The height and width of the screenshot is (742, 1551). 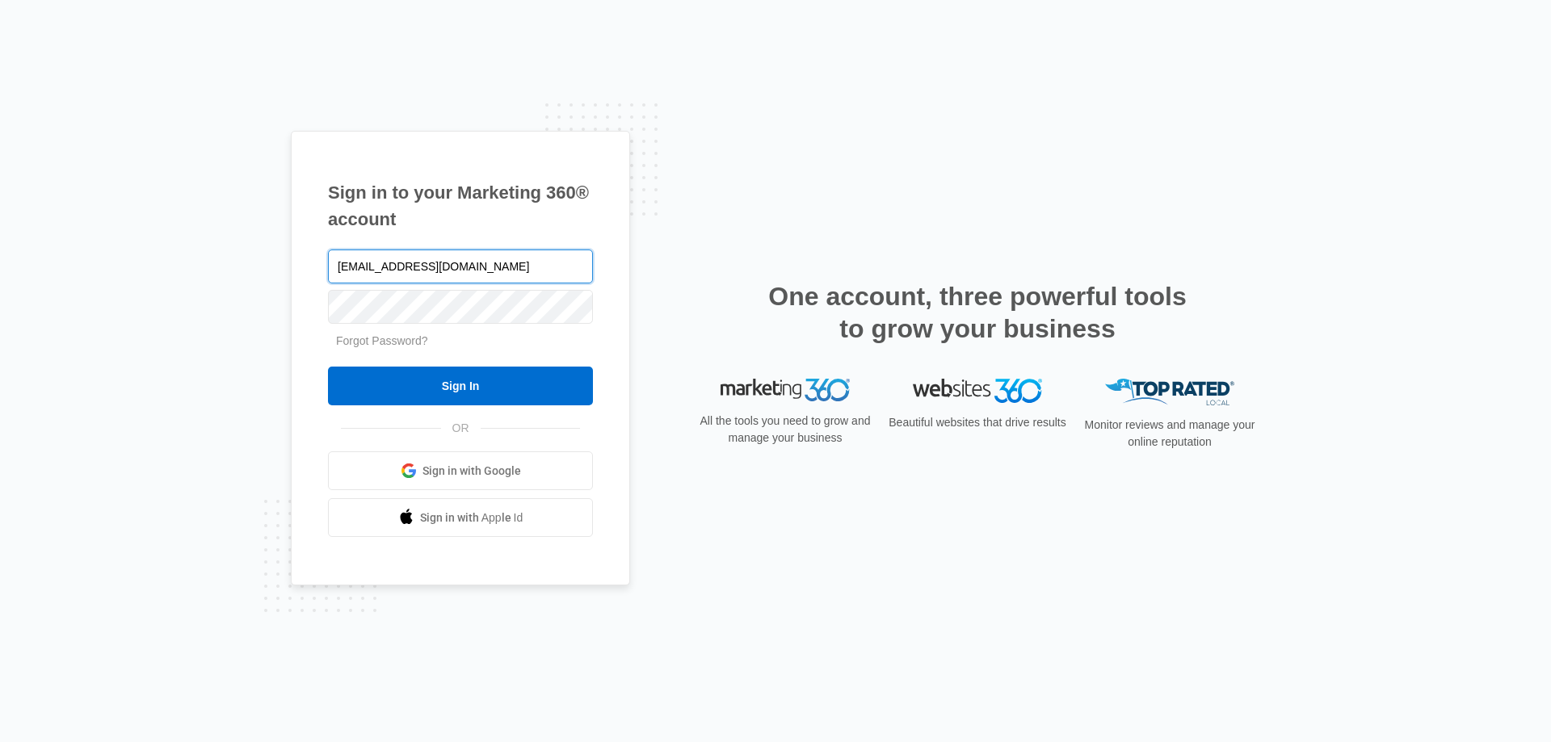 What do you see at coordinates (977, 422) in the screenshot?
I see `p: Beautiful websites that drive results` at bounding box center [977, 422].